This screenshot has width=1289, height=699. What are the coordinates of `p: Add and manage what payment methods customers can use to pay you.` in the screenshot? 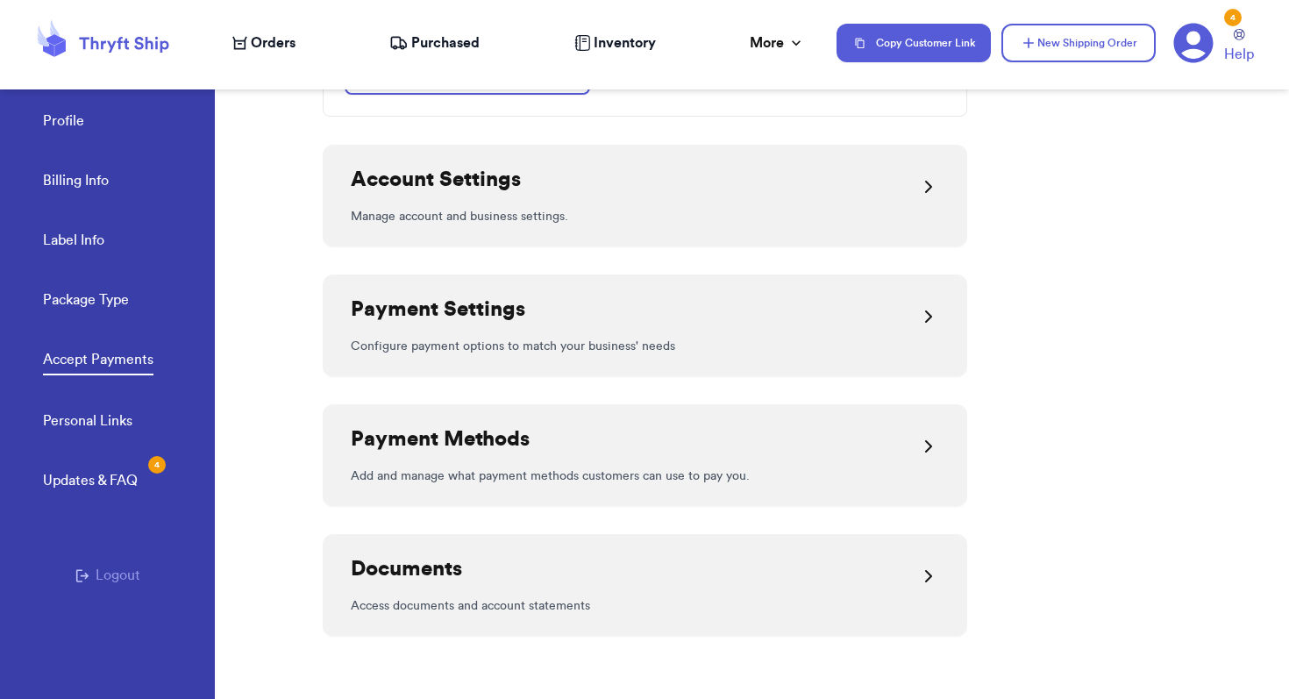 It's located at (645, 476).